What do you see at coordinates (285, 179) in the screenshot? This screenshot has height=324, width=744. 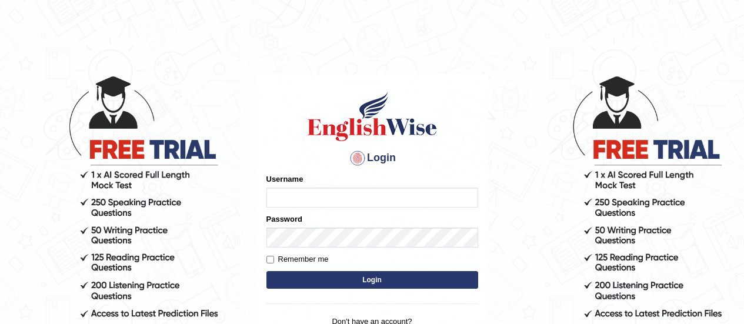 I see `label: Username` at bounding box center [285, 179].